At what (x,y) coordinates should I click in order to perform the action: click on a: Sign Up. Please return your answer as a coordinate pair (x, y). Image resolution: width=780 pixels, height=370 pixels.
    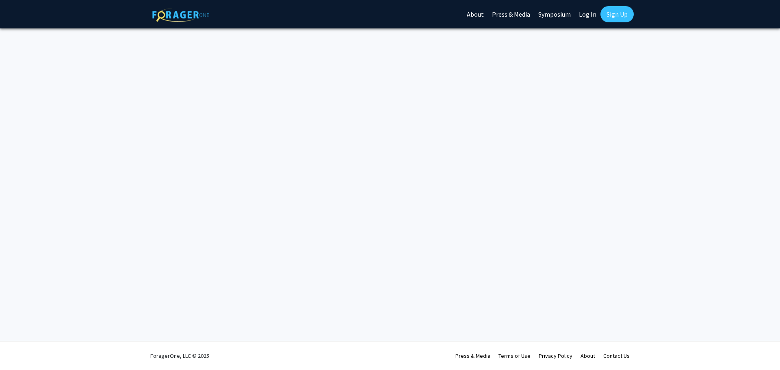
    Looking at the image, I should click on (617, 14).